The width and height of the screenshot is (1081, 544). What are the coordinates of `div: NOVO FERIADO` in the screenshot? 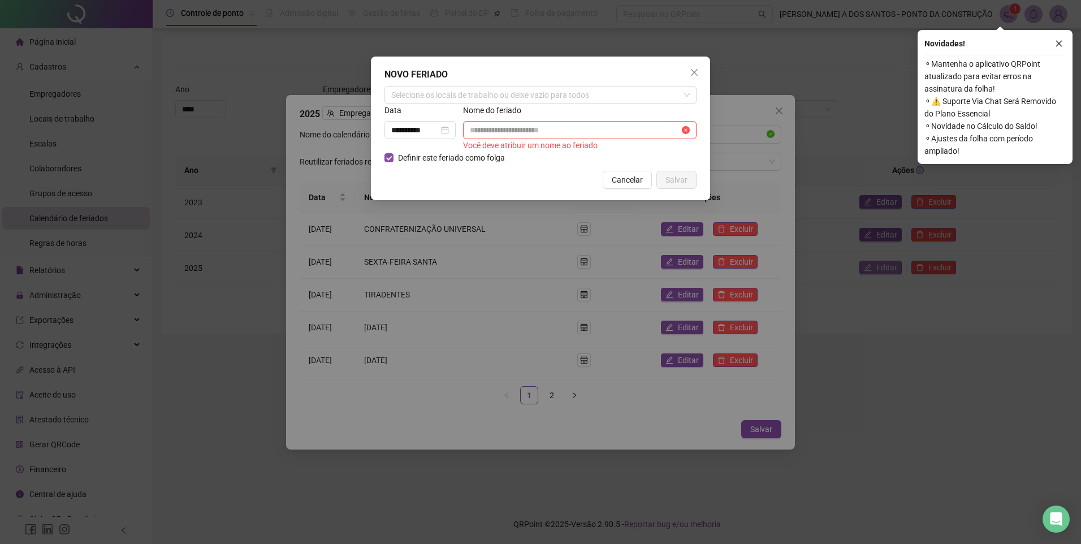 It's located at (541, 75).